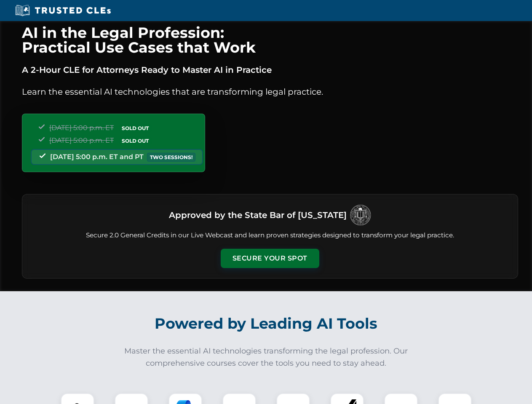  Describe the element at coordinates (270, 259) in the screenshot. I see `button: Secure Your Spot` at that location.